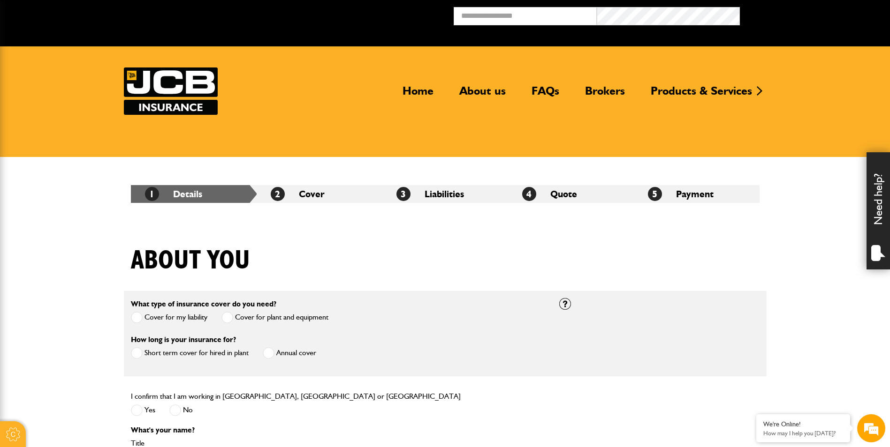 This screenshot has height=447, width=890. Describe the element at coordinates (275, 318) in the screenshot. I see `label: Cover for plant and equipment` at that location.